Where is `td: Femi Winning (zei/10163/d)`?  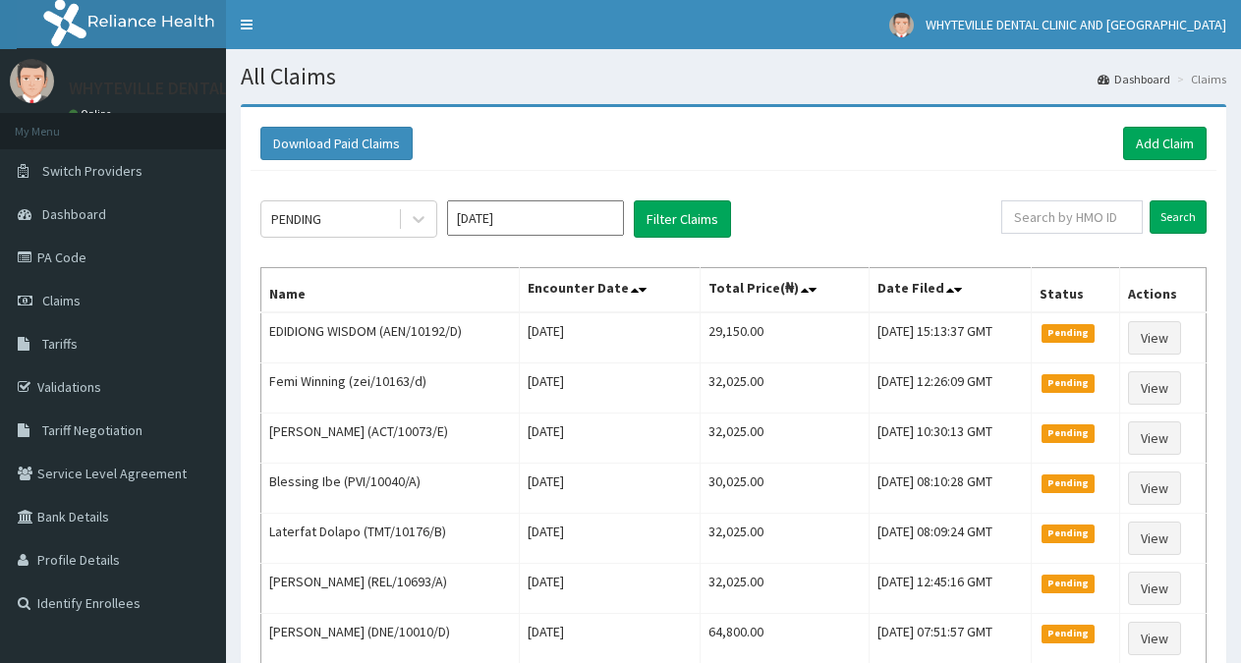 td: Femi Winning (zei/10163/d) is located at coordinates (390, 388).